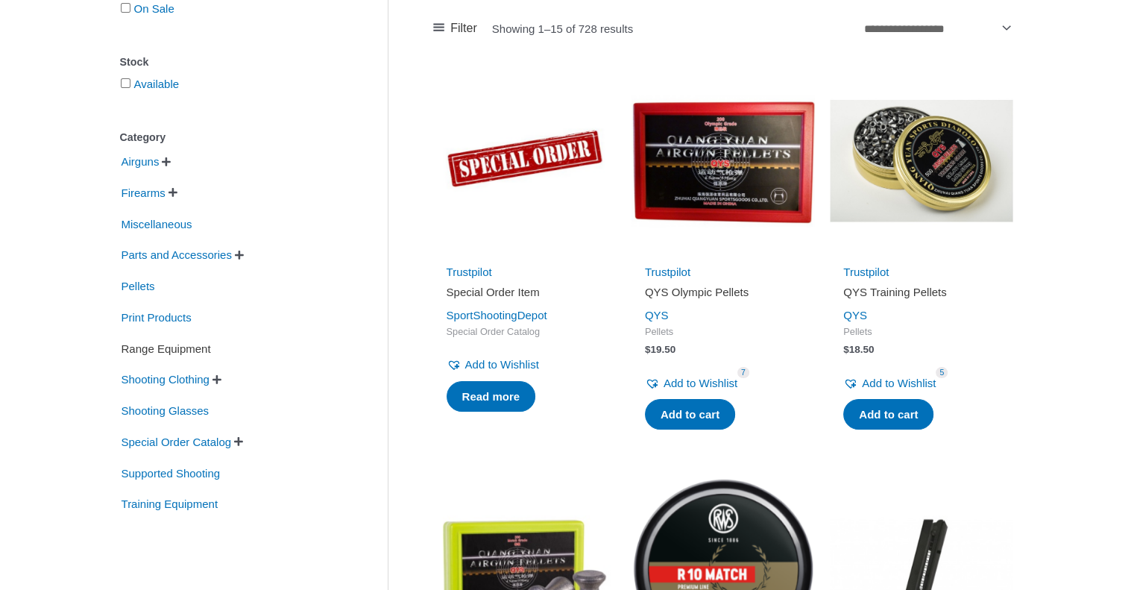 The height and width of the screenshot is (590, 1134). Describe the element at coordinates (723, 294) in the screenshot. I see `a: QYS Olympic Pellets` at that location.